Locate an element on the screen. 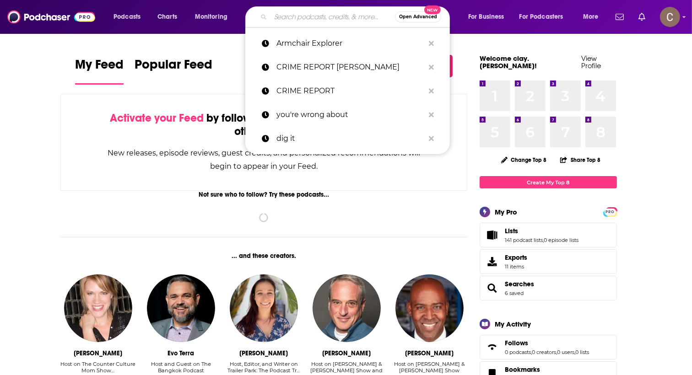 The image size is (692, 375). div: Tina Griffin is located at coordinates (98, 353).